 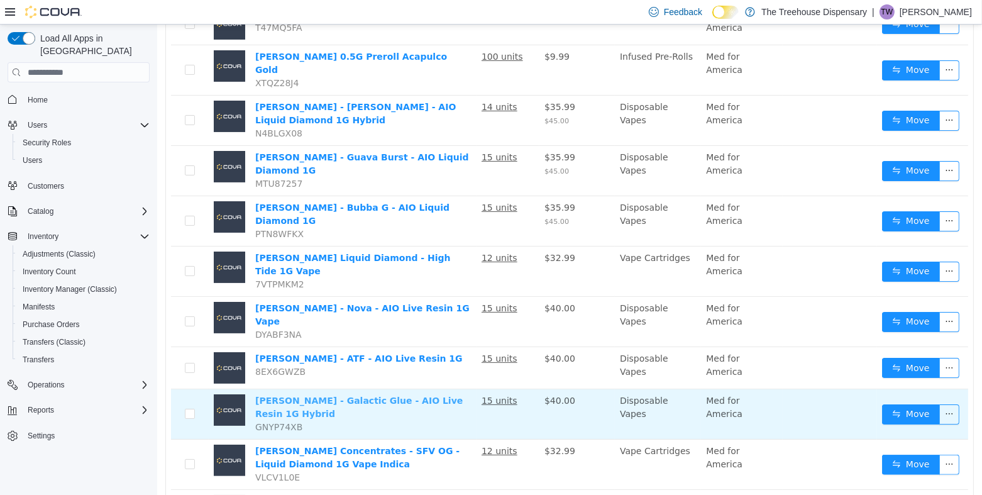 What do you see at coordinates (49, 272) in the screenshot?
I see `span: Inventory Count` at bounding box center [49, 272].